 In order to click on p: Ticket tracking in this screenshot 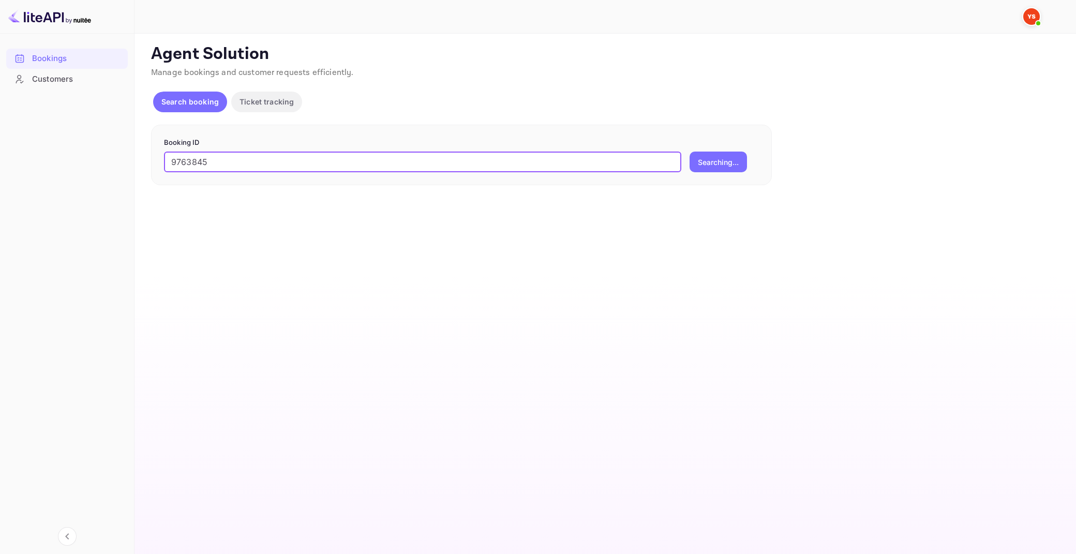, I will do `click(266, 101)`.